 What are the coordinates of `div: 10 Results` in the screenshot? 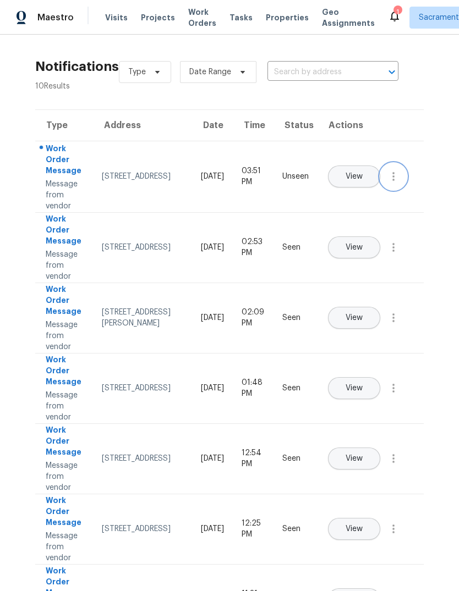 It's located at (77, 86).